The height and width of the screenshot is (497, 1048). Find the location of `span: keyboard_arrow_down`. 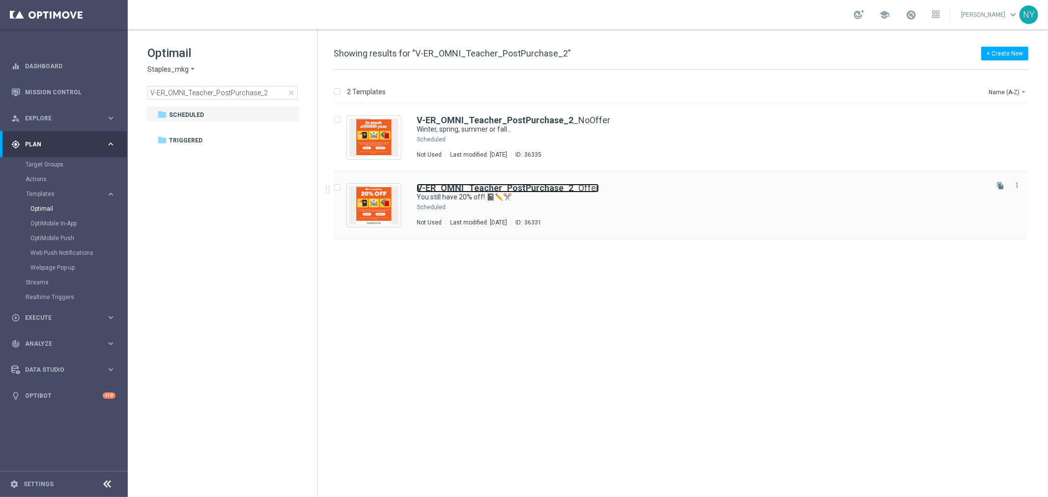

span: keyboard_arrow_down is located at coordinates (1013, 15).